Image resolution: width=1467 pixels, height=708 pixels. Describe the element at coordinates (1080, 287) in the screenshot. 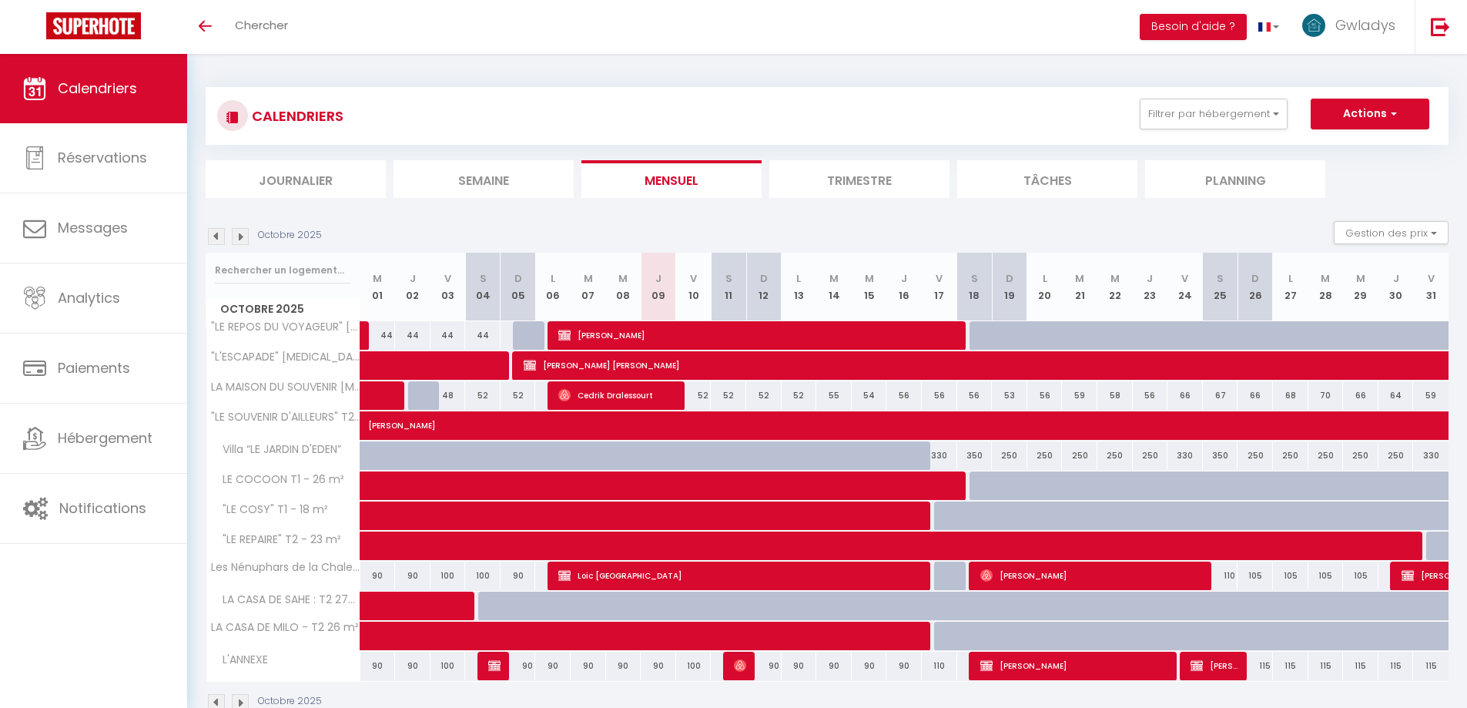

I see `th: 21` at that location.